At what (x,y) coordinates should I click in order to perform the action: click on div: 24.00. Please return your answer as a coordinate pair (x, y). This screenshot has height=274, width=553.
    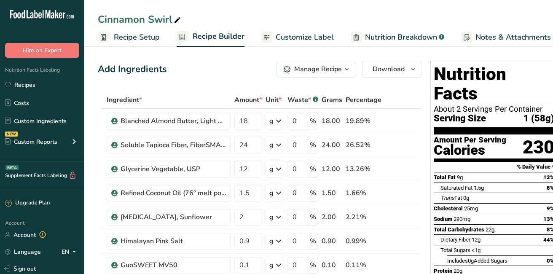
    Looking at the image, I should click on (332, 145).